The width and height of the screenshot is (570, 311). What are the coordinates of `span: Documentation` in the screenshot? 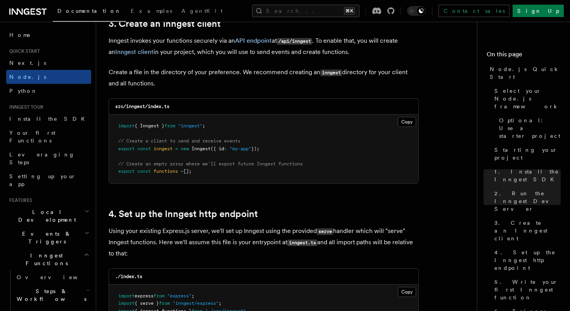 It's located at (89, 11).